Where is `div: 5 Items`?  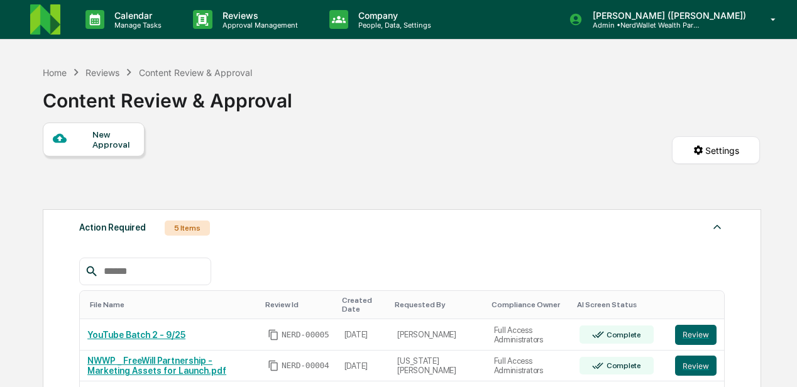 div: 5 Items is located at coordinates (187, 228).